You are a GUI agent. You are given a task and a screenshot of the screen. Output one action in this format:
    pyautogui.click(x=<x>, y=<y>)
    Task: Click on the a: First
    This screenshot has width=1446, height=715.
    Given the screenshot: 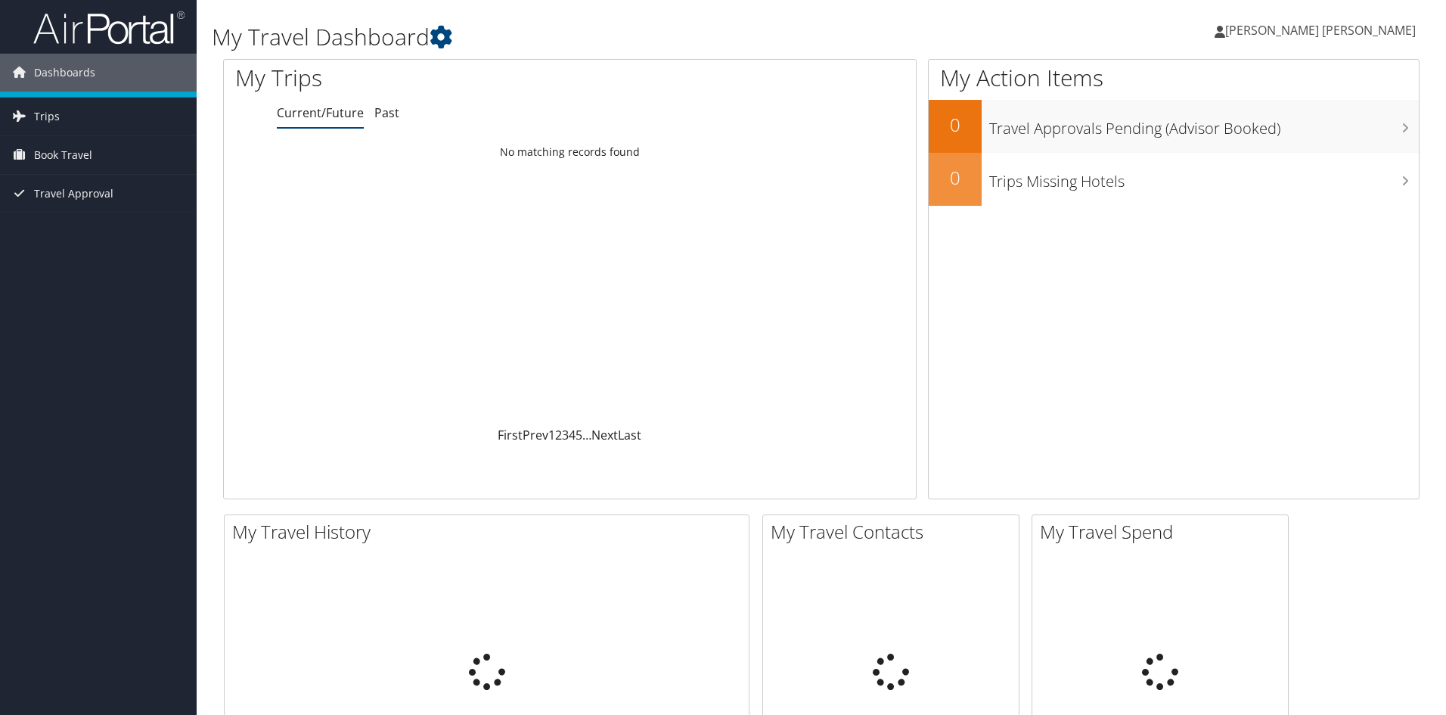 What is the action you would take?
    pyautogui.click(x=510, y=435)
    